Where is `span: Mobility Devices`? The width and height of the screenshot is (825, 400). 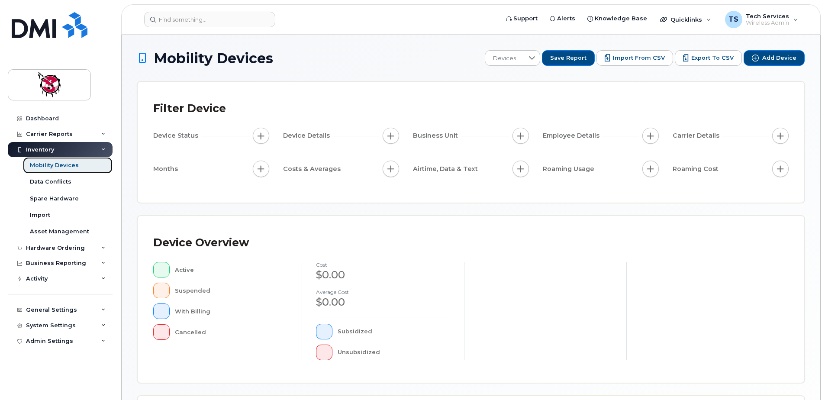 span: Mobility Devices is located at coordinates (213, 58).